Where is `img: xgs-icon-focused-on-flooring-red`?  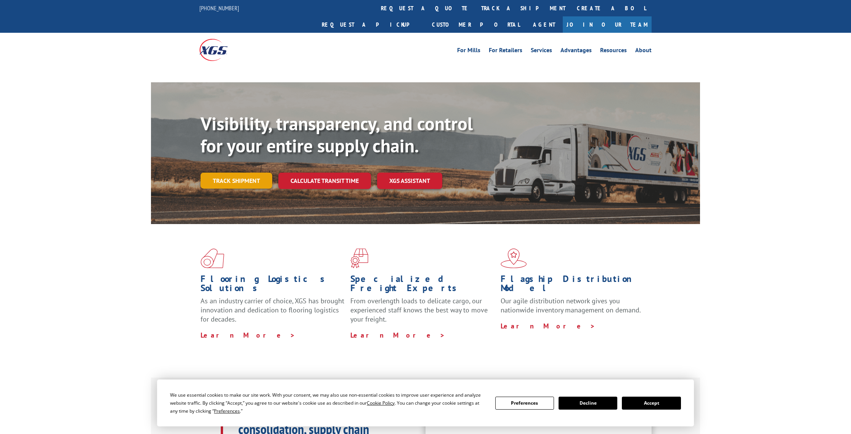 img: xgs-icon-focused-on-flooring-red is located at coordinates (359, 258).